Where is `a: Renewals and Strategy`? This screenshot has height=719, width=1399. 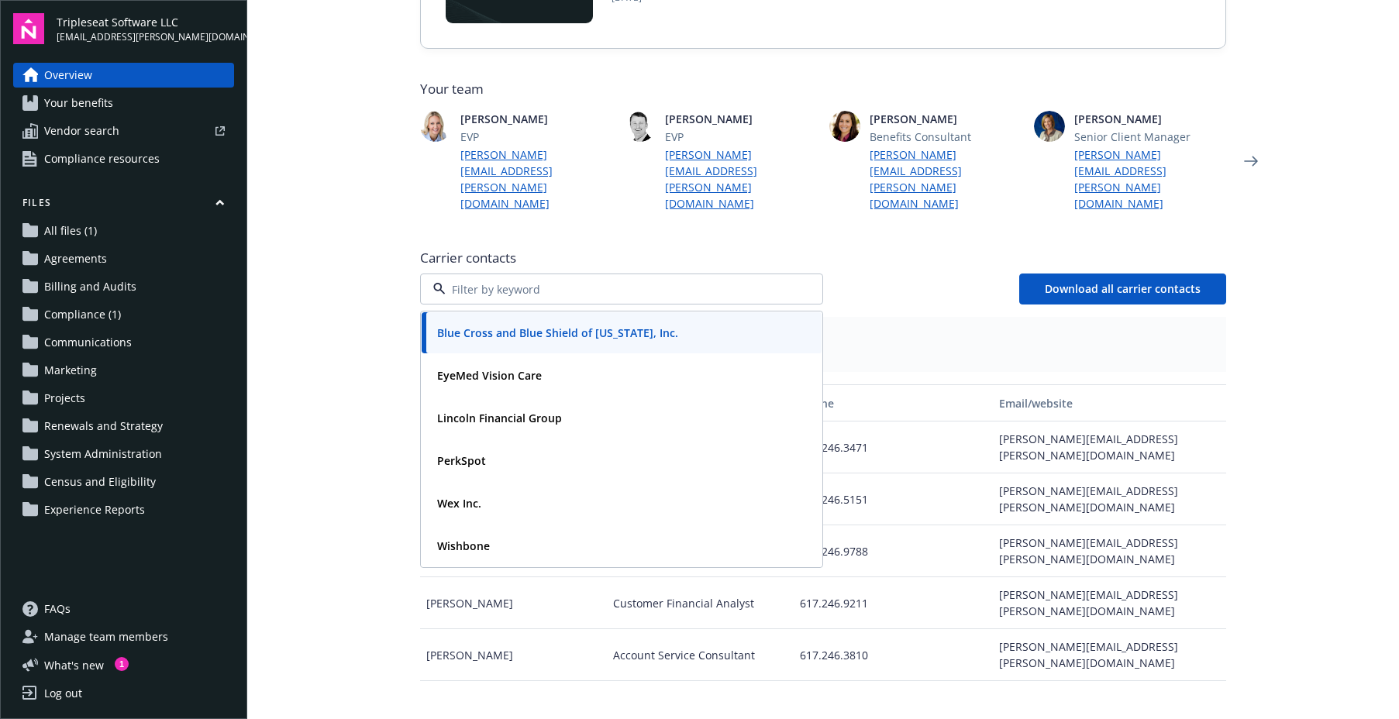
a: Renewals and Strategy is located at coordinates (123, 426).